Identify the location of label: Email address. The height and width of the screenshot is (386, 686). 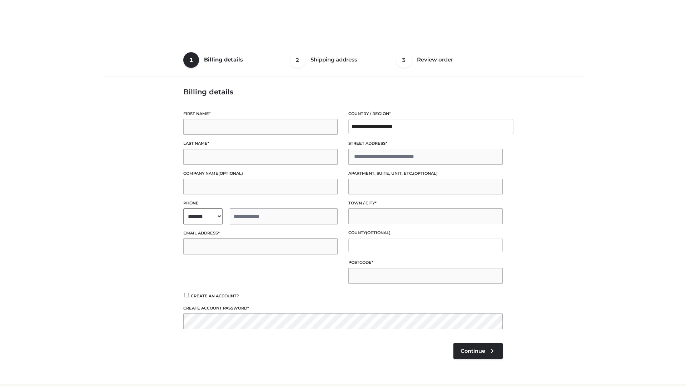
(260, 233).